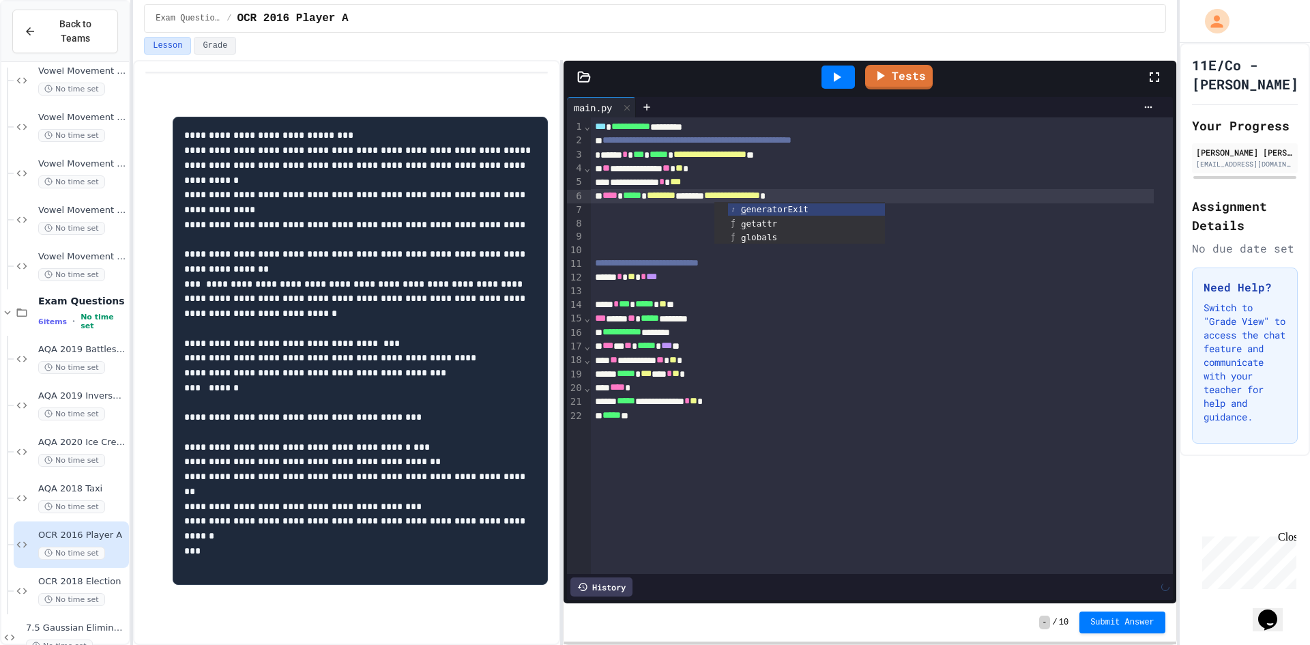 The height and width of the screenshot is (645, 1310). Describe the element at coordinates (76, 628) in the screenshot. I see `span: 7.5 Gaussian Elimination` at that location.